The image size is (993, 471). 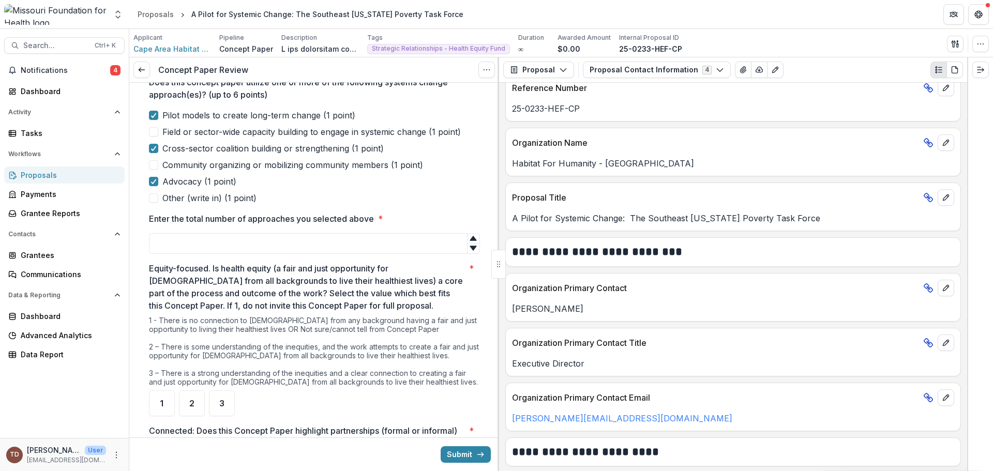 I want to click on span: Field or sector-wide capacity building to engage in systemic change (1 point), so click(x=311, y=132).